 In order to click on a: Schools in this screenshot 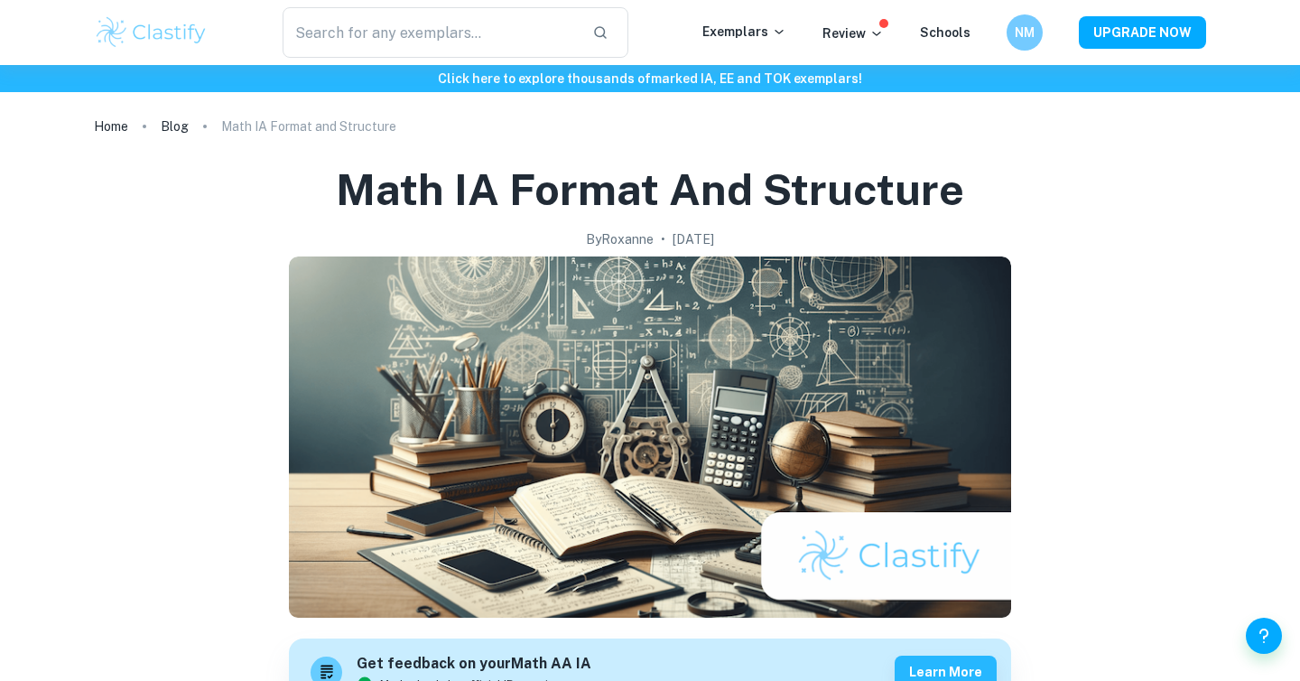, I will do `click(945, 33)`.